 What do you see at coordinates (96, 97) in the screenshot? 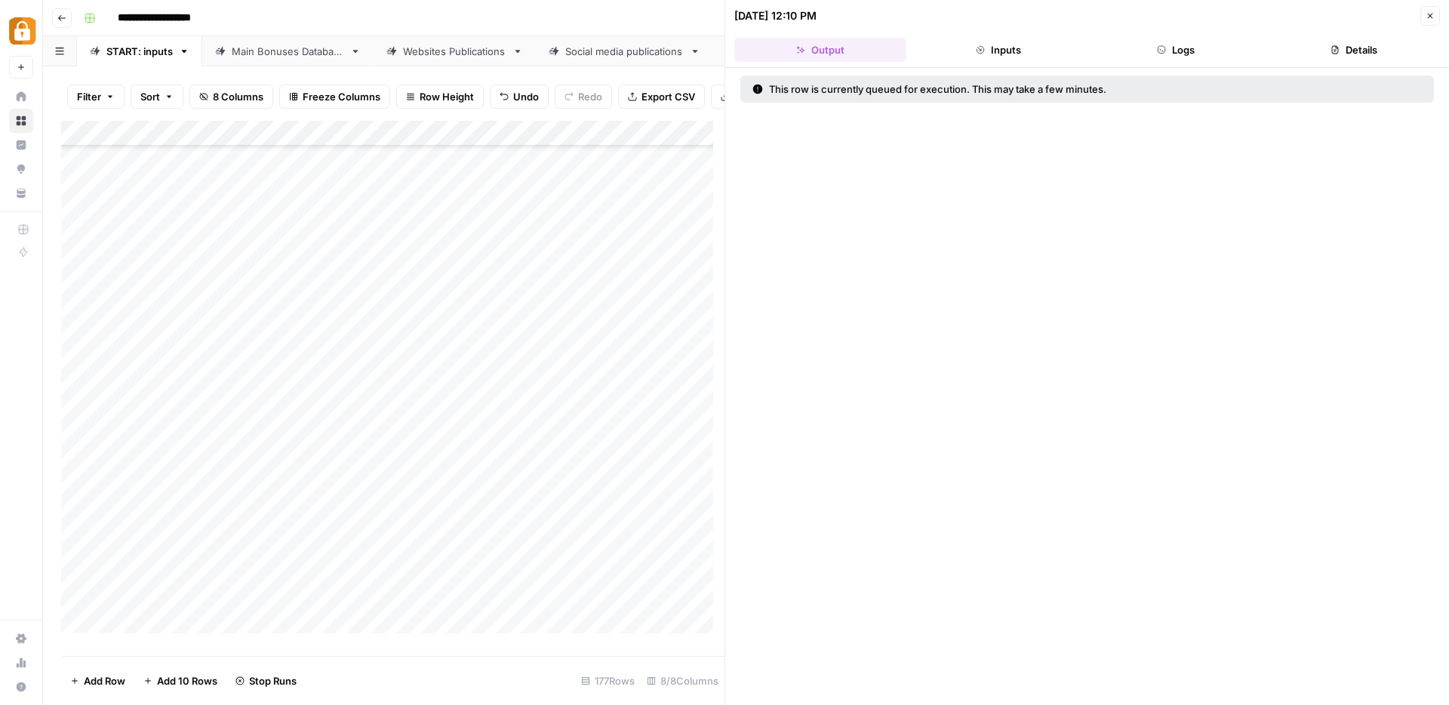
I see `button: Filter` at bounding box center [96, 97].